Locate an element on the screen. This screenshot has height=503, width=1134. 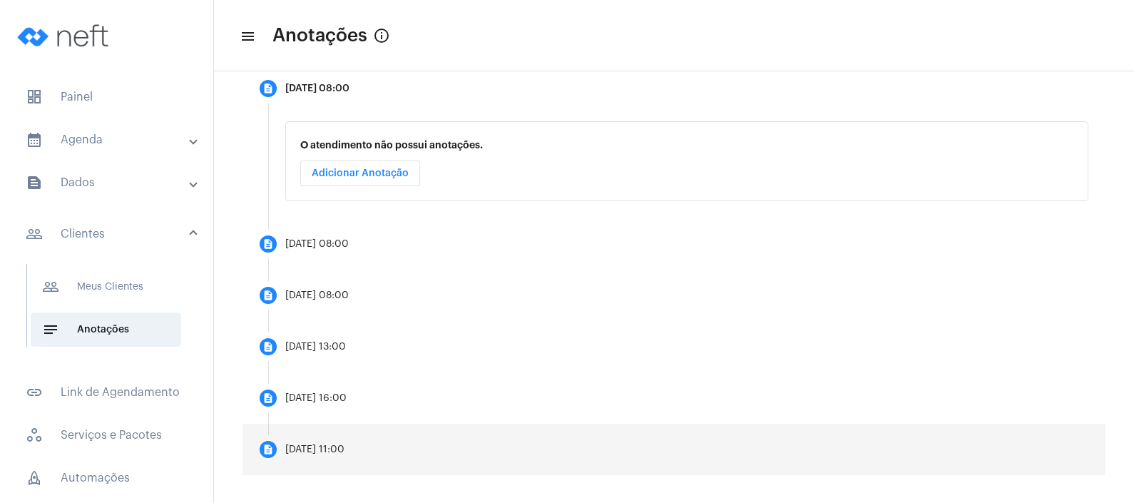
span: Adicionar Anotação is located at coordinates (360, 173).